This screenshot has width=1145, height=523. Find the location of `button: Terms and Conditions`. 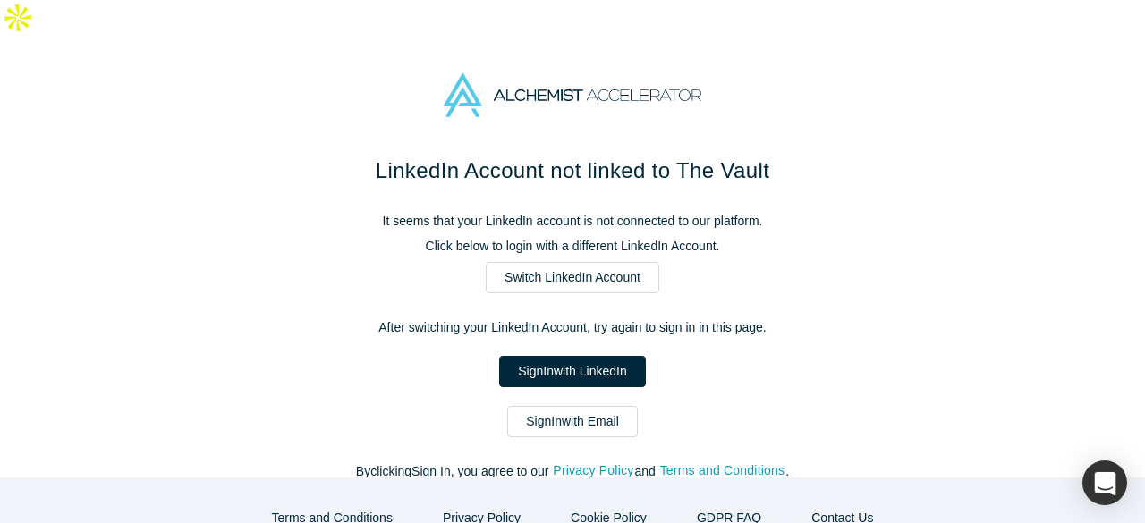

button: Terms and Conditions is located at coordinates (723, 471).